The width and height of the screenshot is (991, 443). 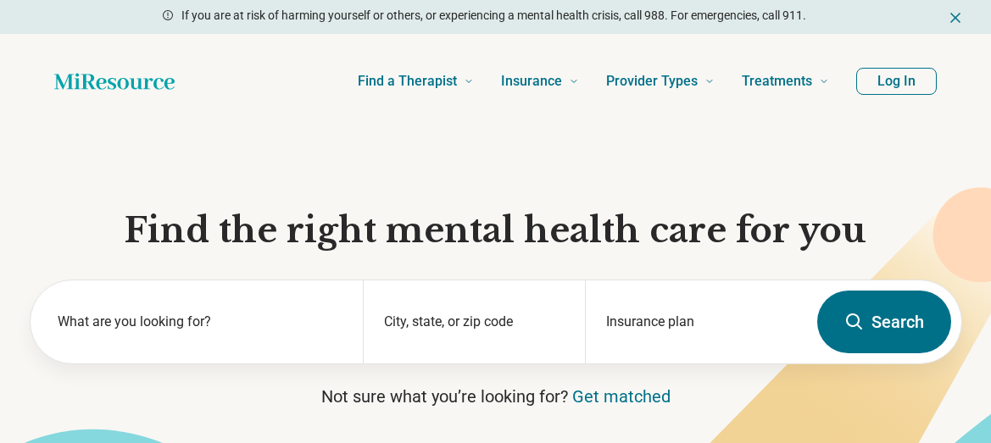 I want to click on button: Dismiss, so click(x=955, y=17).